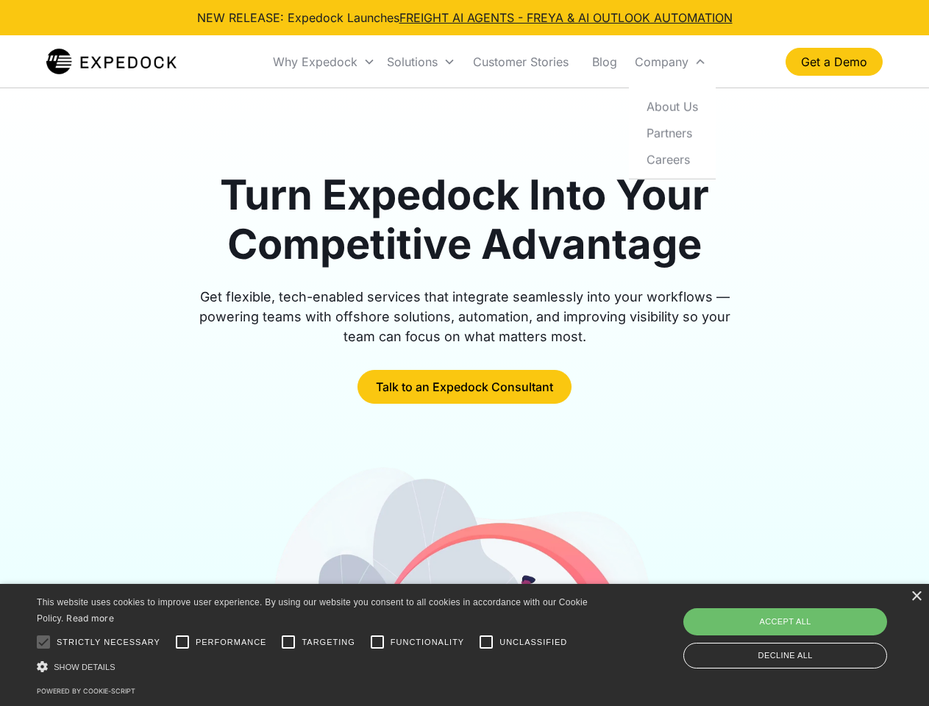 This screenshot has width=929, height=706. I want to click on span: Strictly necessary, so click(108, 642).